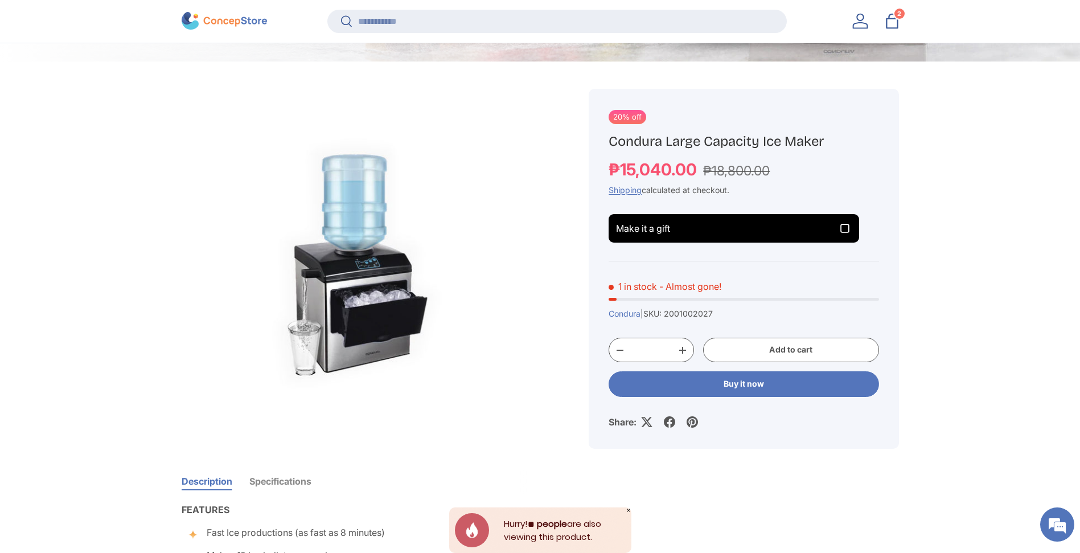 The width and height of the screenshot is (1080, 553). Describe the element at coordinates (632, 286) in the screenshot. I see `span: 1 in stock` at that location.